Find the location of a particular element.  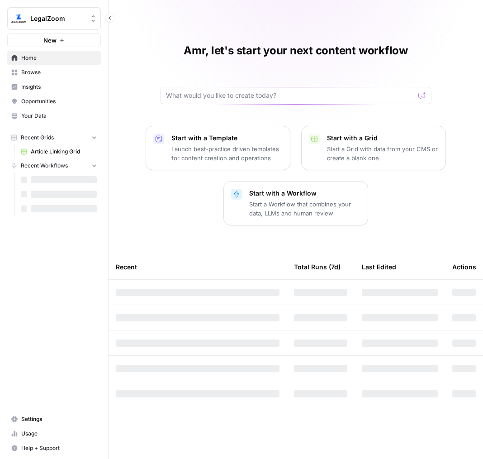

p: Start a Grid with data from your CMS or create a blank one is located at coordinates (383, 153).